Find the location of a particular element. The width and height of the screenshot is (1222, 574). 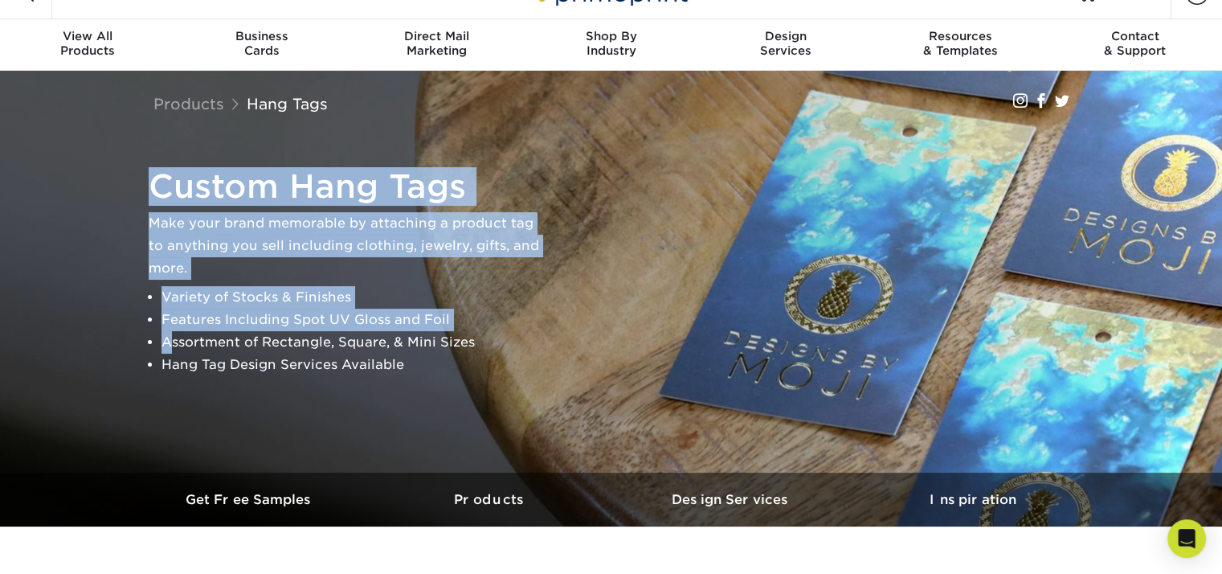

a: Resources& Templates is located at coordinates (959, 45).